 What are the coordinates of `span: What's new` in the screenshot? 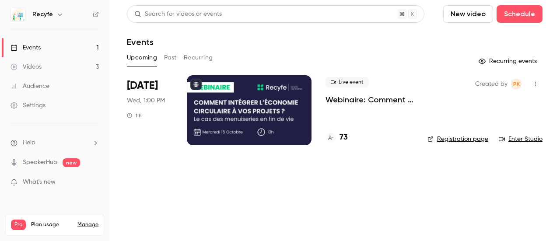 It's located at (39, 182).